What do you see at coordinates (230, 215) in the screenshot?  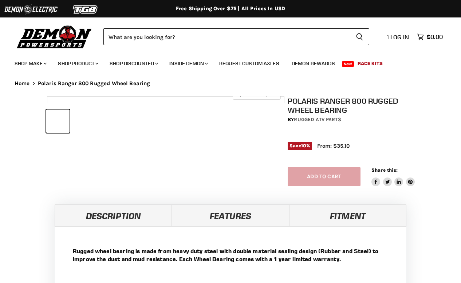 I see `a: Features` at bounding box center [230, 215].